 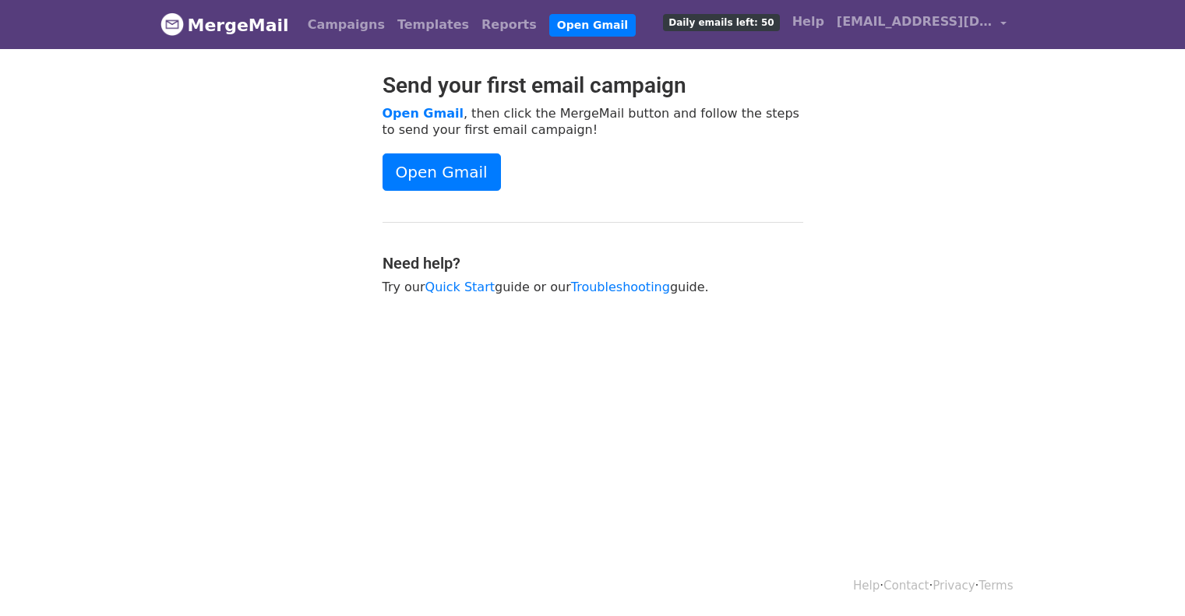 What do you see at coordinates (906, 586) in the screenshot?
I see `a: Contact` at bounding box center [906, 586].